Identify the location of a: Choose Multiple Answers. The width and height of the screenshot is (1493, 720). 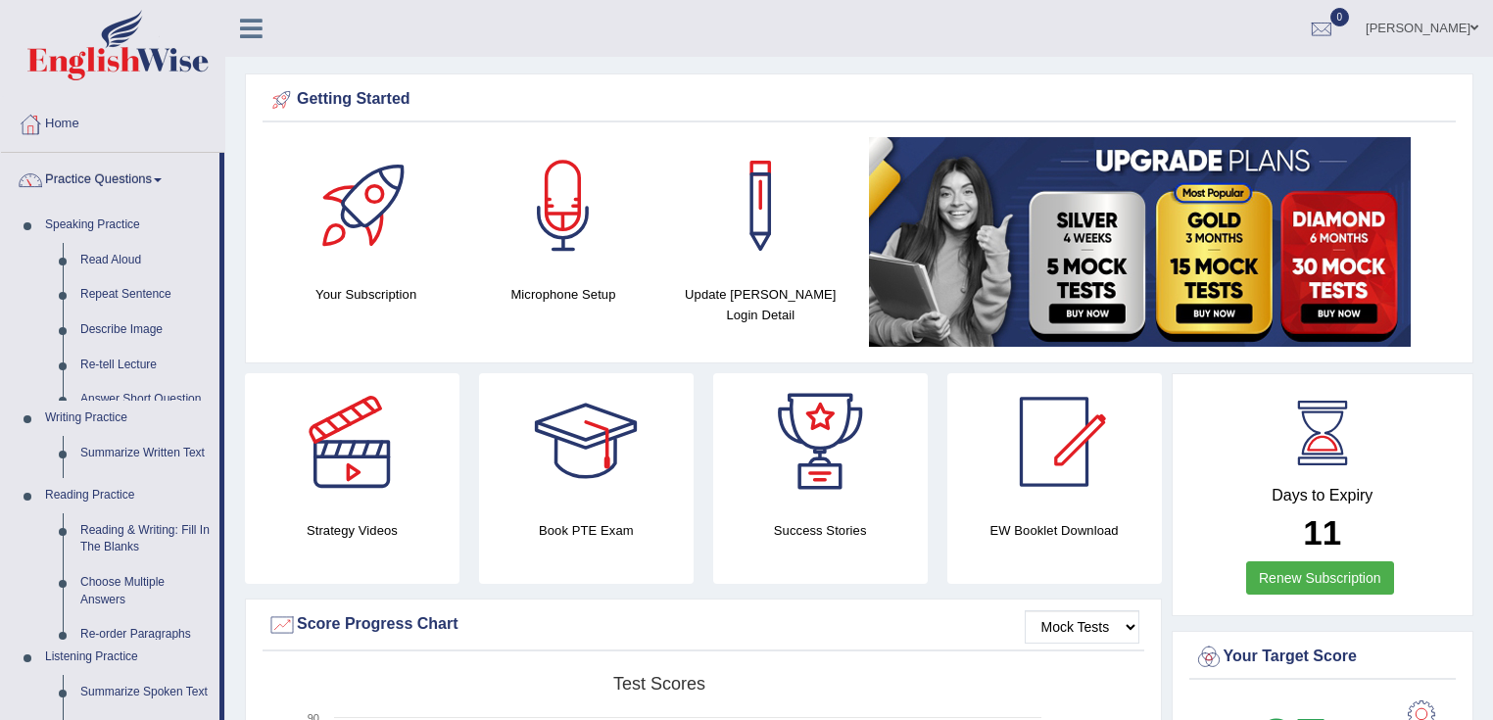
(145, 591).